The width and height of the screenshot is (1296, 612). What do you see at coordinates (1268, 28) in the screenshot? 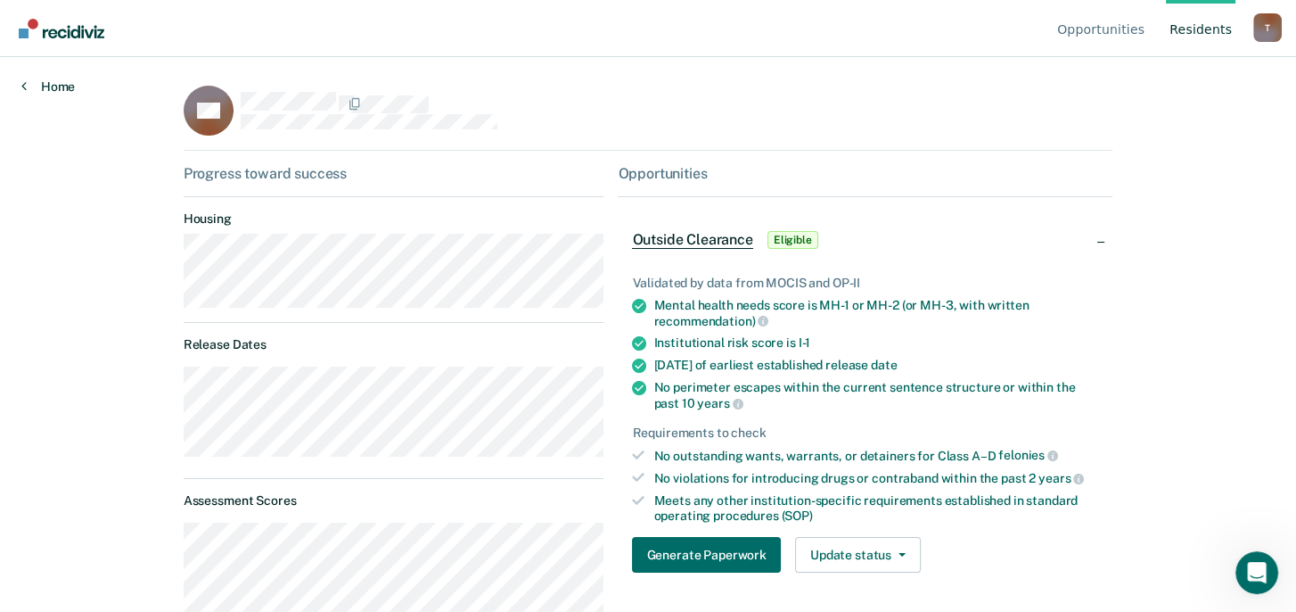
I see `button: Profile dropdown button` at bounding box center [1268, 28].